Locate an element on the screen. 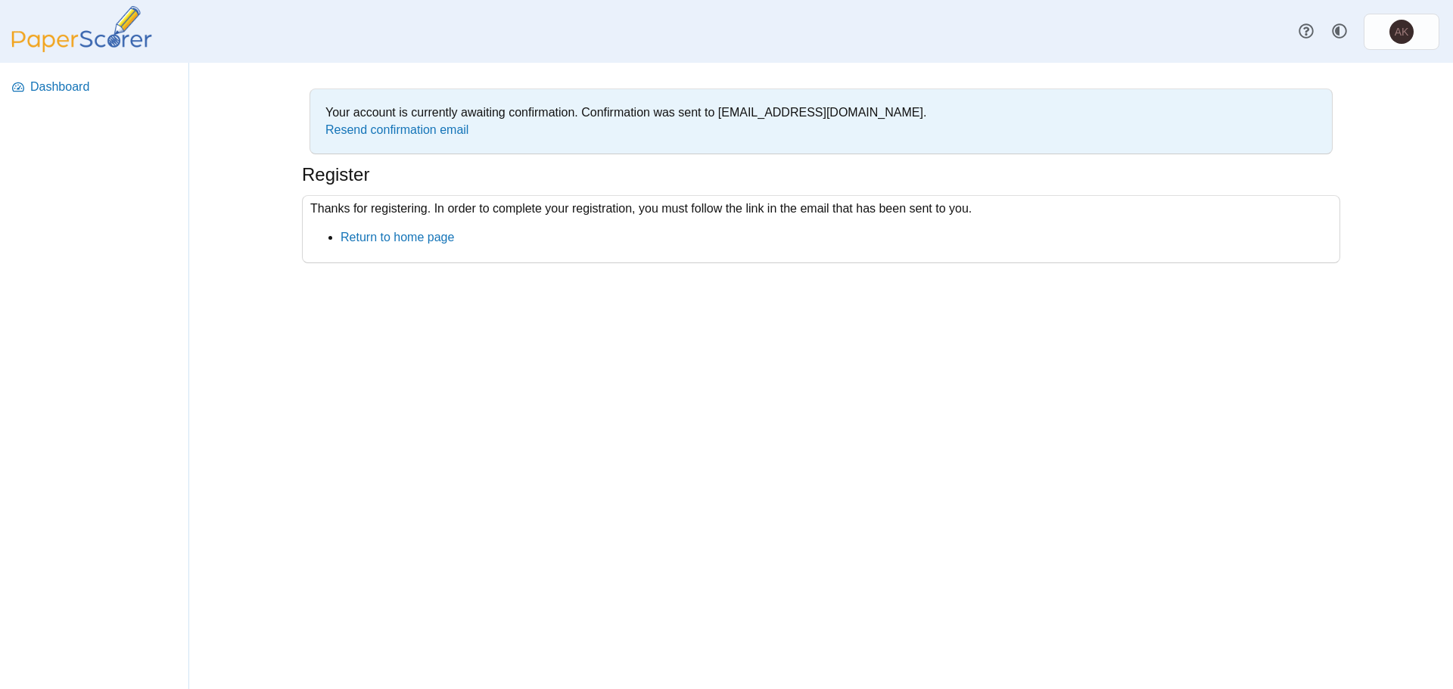 This screenshot has width=1453, height=689. div: Thanks for registering. In order to complete your registration, you must follow the link in the e... is located at coordinates (821, 229).